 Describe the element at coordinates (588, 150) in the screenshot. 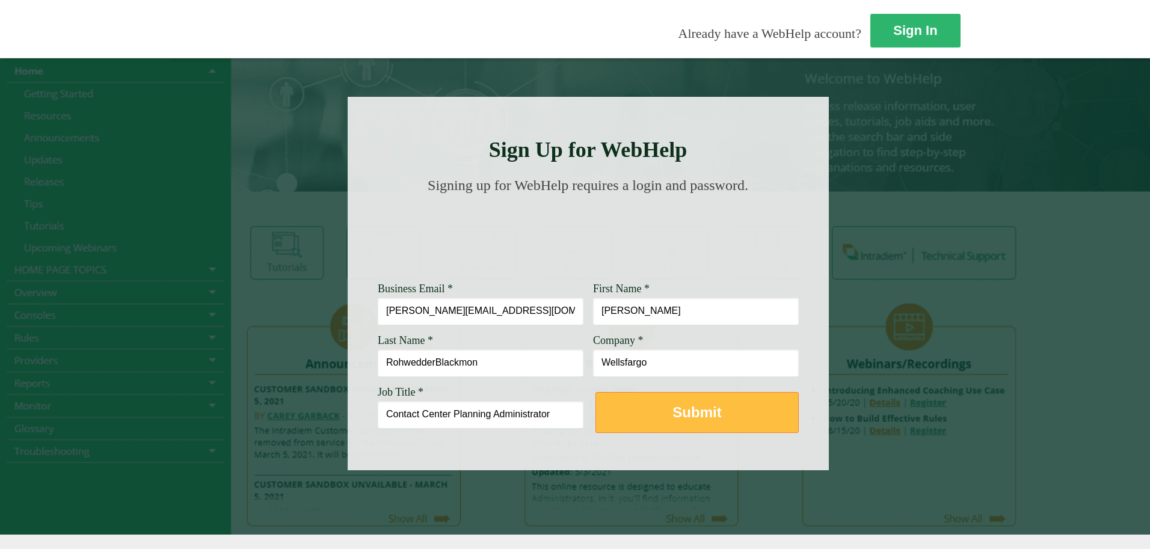

I see `strong: Sign Up for WebHelp` at that location.